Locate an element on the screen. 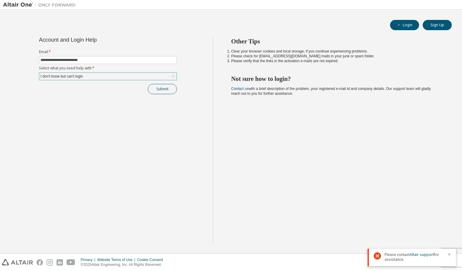  button: Submit is located at coordinates (162, 89).